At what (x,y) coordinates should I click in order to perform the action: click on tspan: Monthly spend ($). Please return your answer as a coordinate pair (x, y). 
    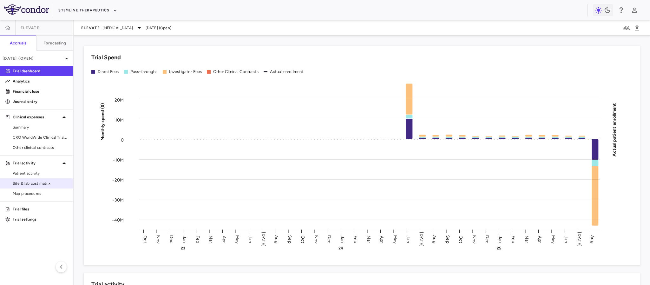
    Looking at the image, I should click on (102, 121).